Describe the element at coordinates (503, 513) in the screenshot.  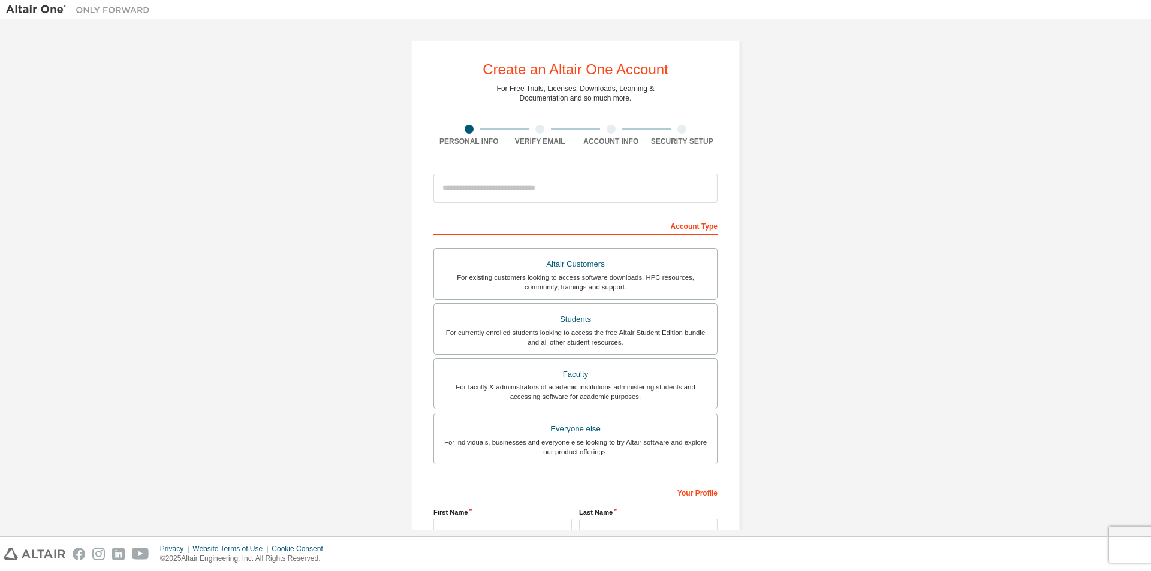
I see `label: First Name` at that location.